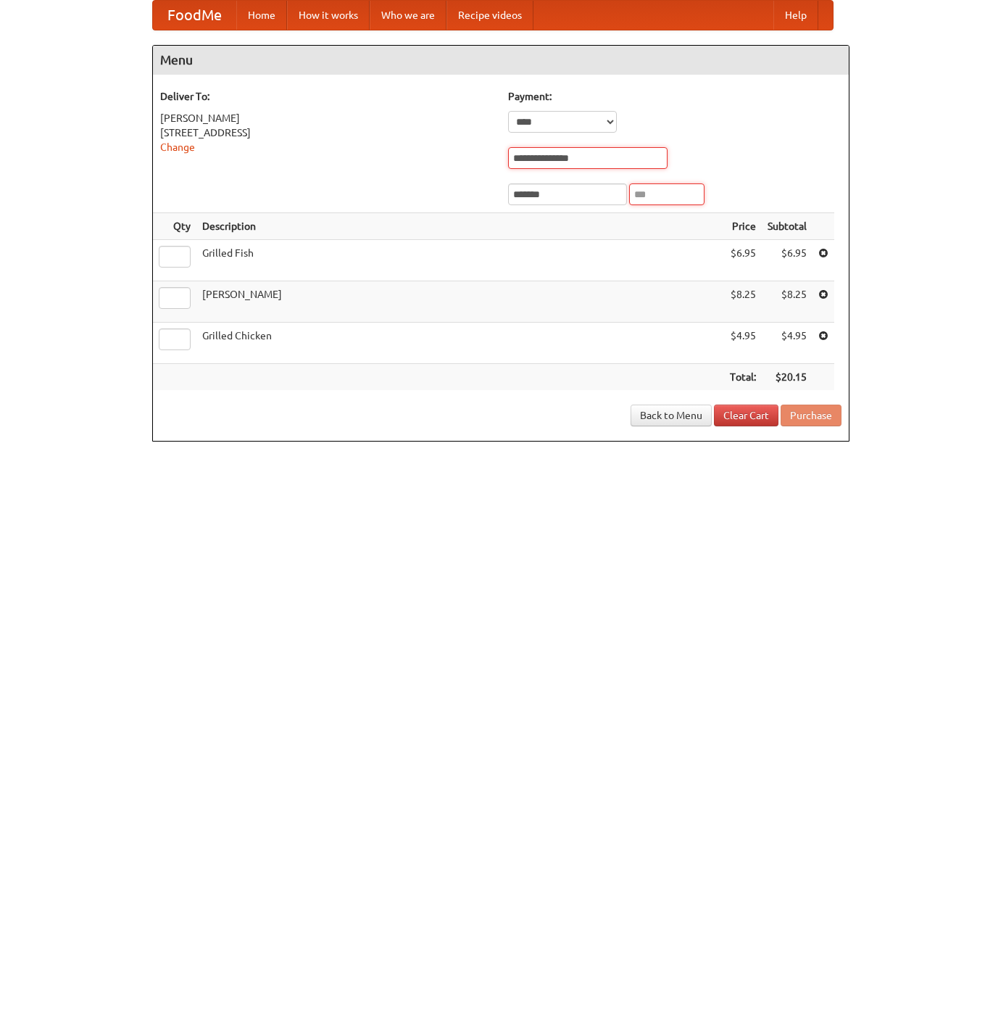 Image resolution: width=985 pixels, height=1026 pixels. What do you see at coordinates (460, 260) in the screenshot?
I see `td: Grilled Fish` at bounding box center [460, 260].